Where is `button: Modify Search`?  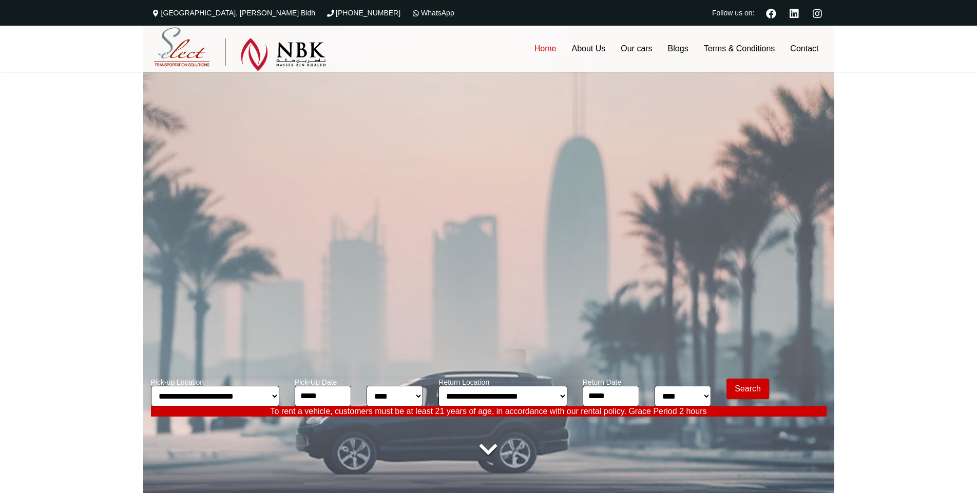
button: Modify Search is located at coordinates (748, 389).